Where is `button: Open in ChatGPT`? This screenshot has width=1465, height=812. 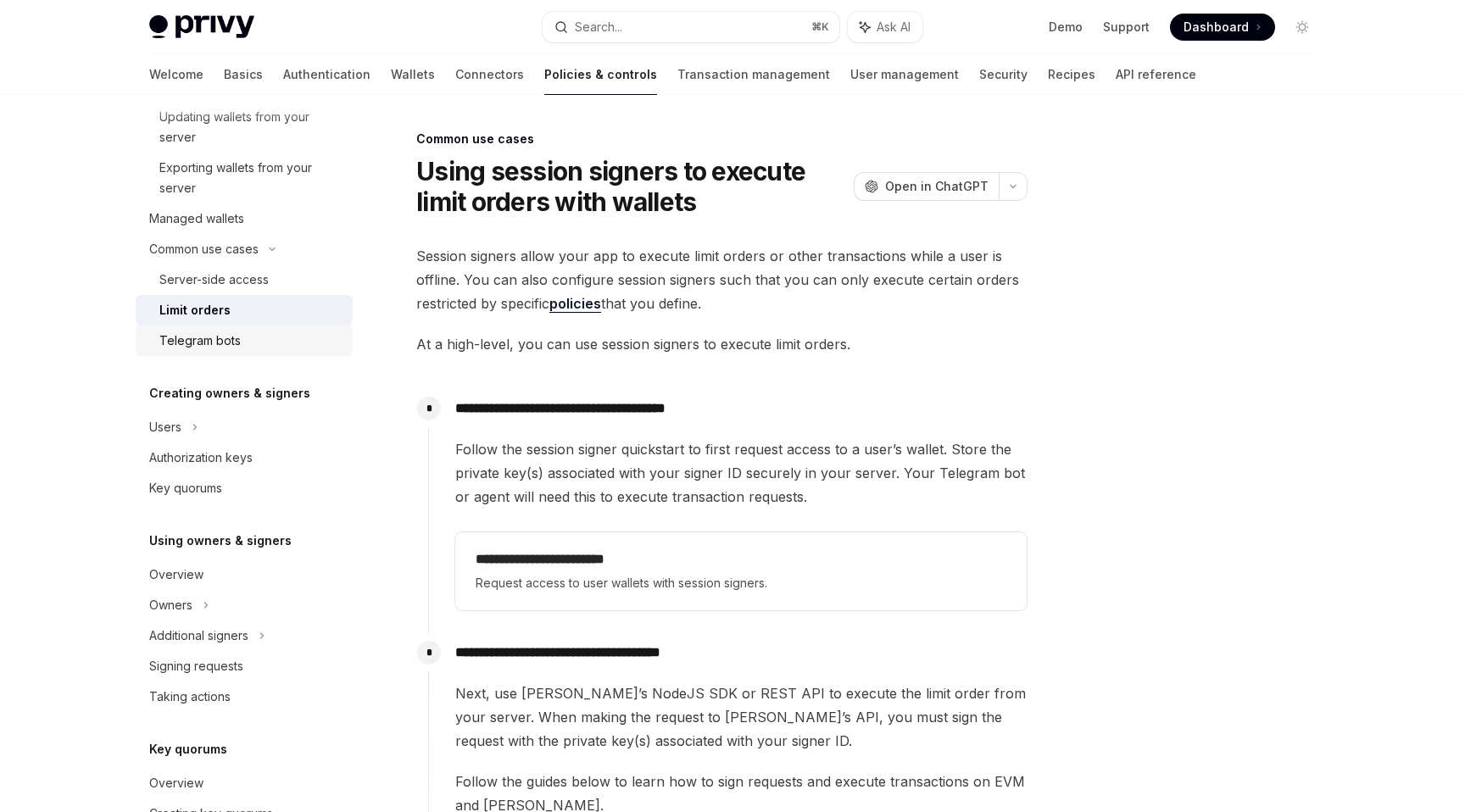
button: Open in ChatGPT is located at coordinates (926, 186).